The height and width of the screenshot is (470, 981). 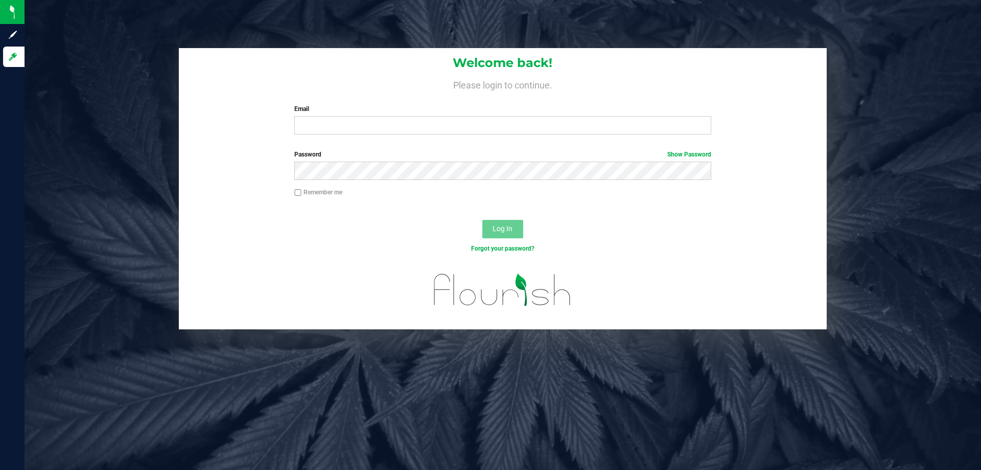 What do you see at coordinates (13, 35) in the screenshot?
I see `inline-svg: Sign up` at bounding box center [13, 35].